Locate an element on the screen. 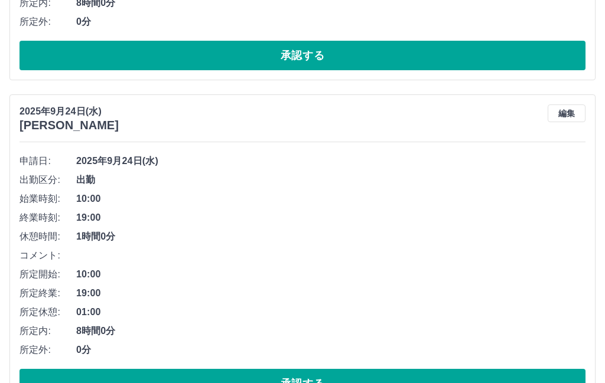  span: 所定開始: is located at coordinates (48, 275).